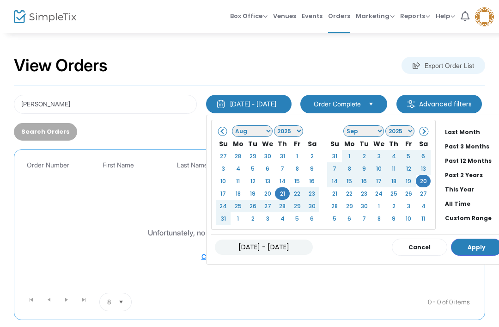 The width and height of the screenshot is (499, 327). I want to click on td: 20, so click(268, 193).